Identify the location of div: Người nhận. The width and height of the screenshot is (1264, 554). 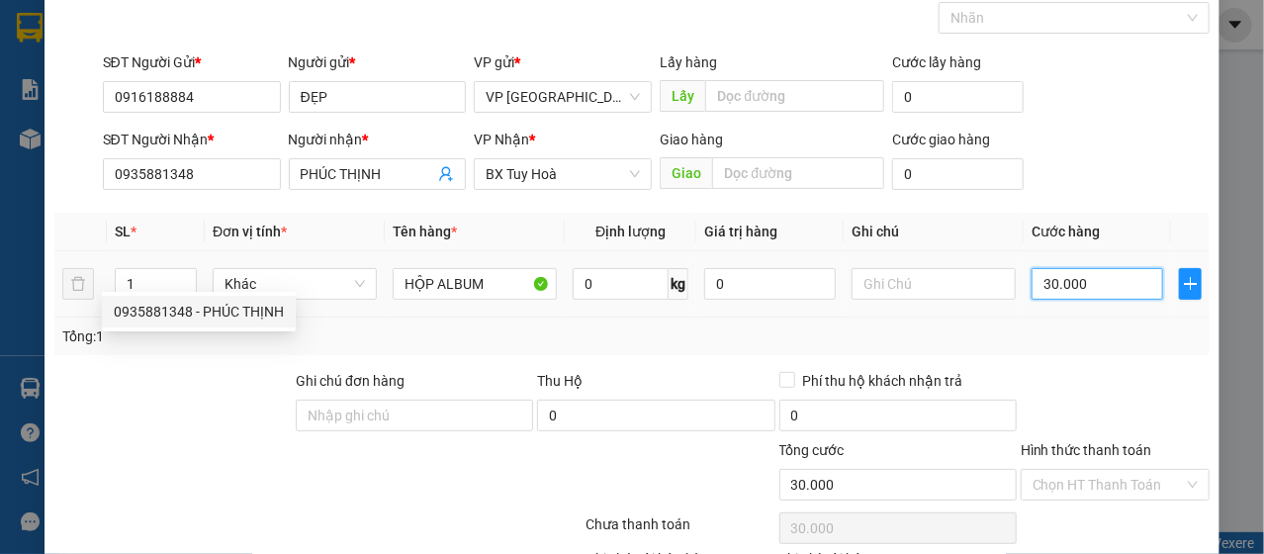
(378, 139).